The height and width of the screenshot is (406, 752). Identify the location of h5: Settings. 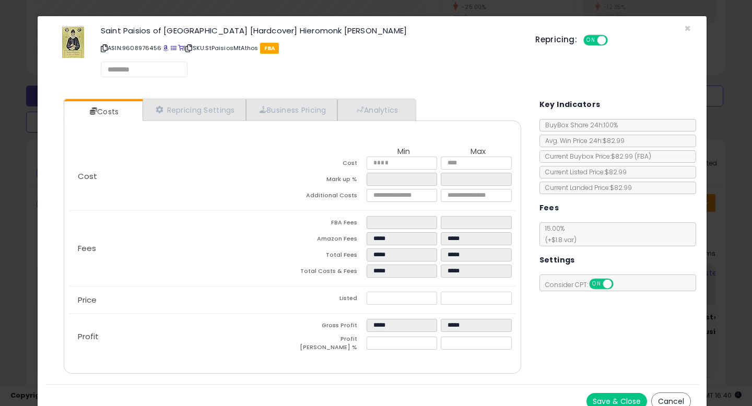
(557, 260).